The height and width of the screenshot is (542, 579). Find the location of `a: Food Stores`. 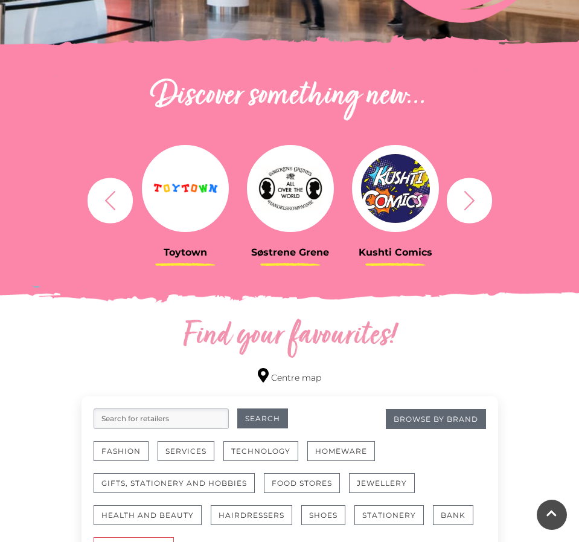

a: Food Stores is located at coordinates (306, 488).